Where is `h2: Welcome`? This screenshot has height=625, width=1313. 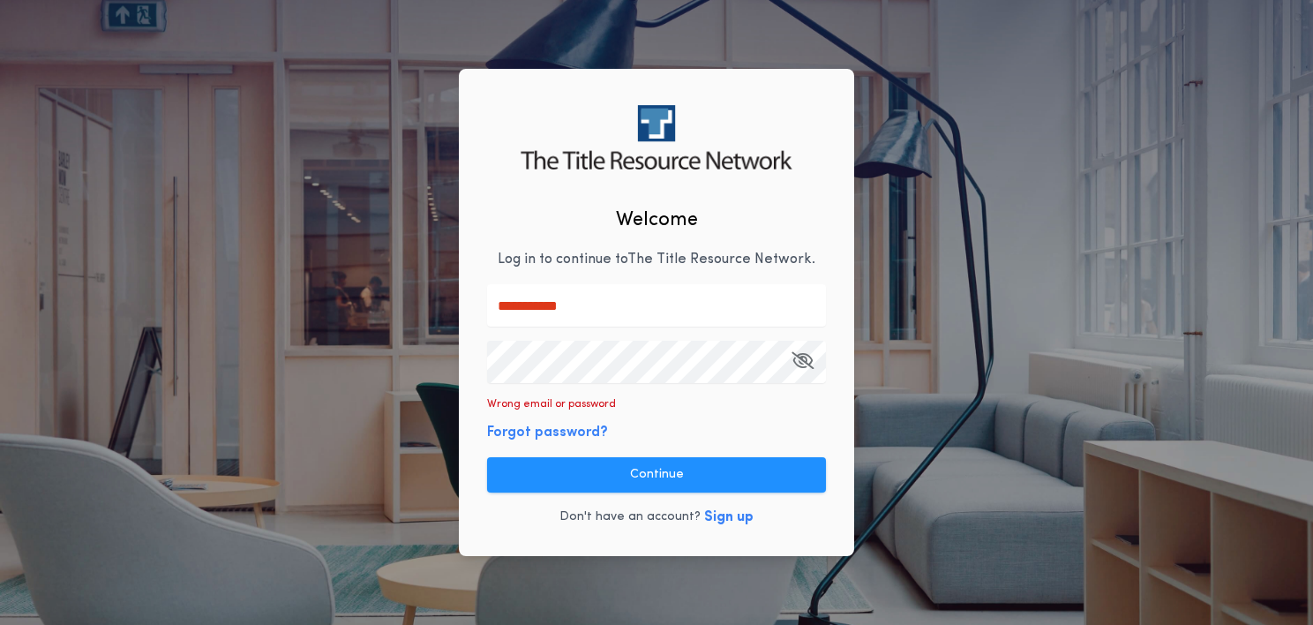
h2: Welcome is located at coordinates (656, 220).